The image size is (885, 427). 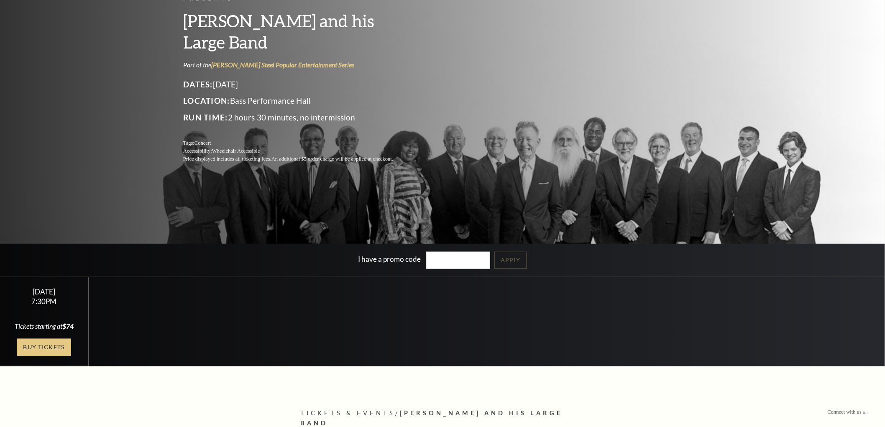 What do you see at coordinates (44, 301) in the screenshot?
I see `div: 7:30PM` at bounding box center [44, 301].